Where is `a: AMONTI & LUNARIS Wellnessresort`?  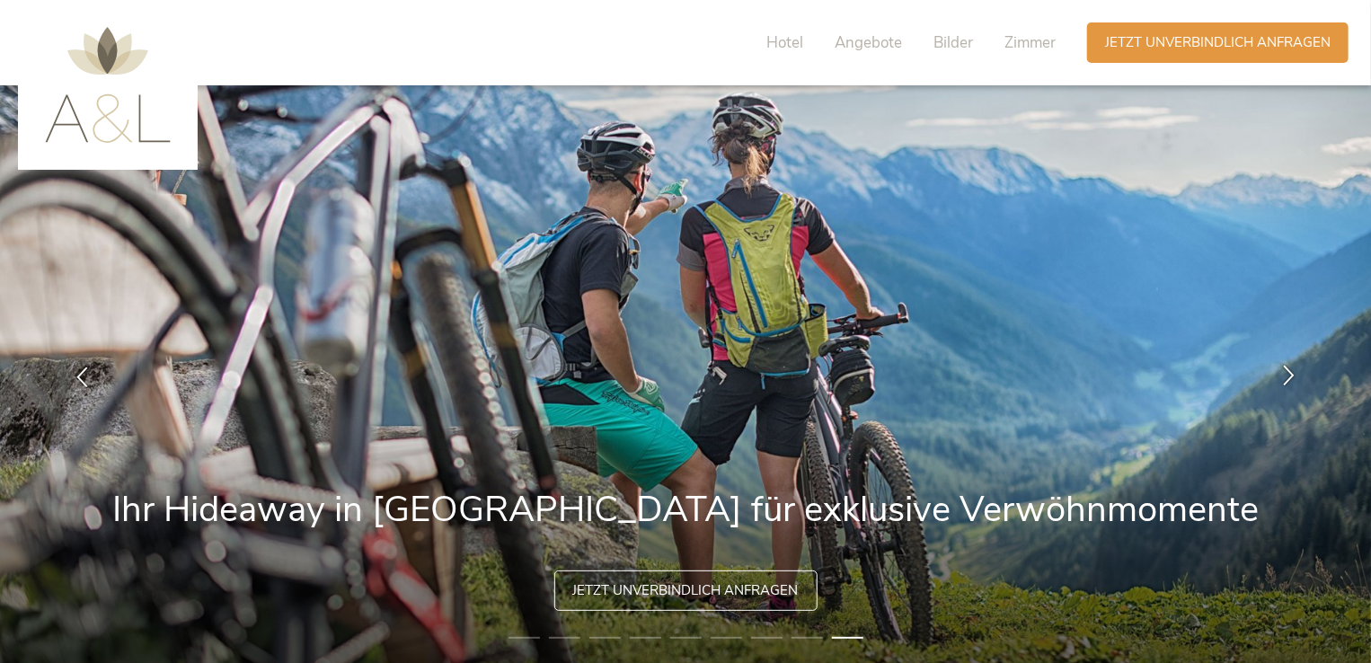
a: AMONTI & LUNARIS Wellnessresort is located at coordinates (108, 84).